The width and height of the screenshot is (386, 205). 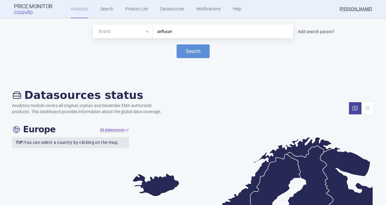 What do you see at coordinates (193, 51) in the screenshot?
I see `button: Search` at bounding box center [193, 51].